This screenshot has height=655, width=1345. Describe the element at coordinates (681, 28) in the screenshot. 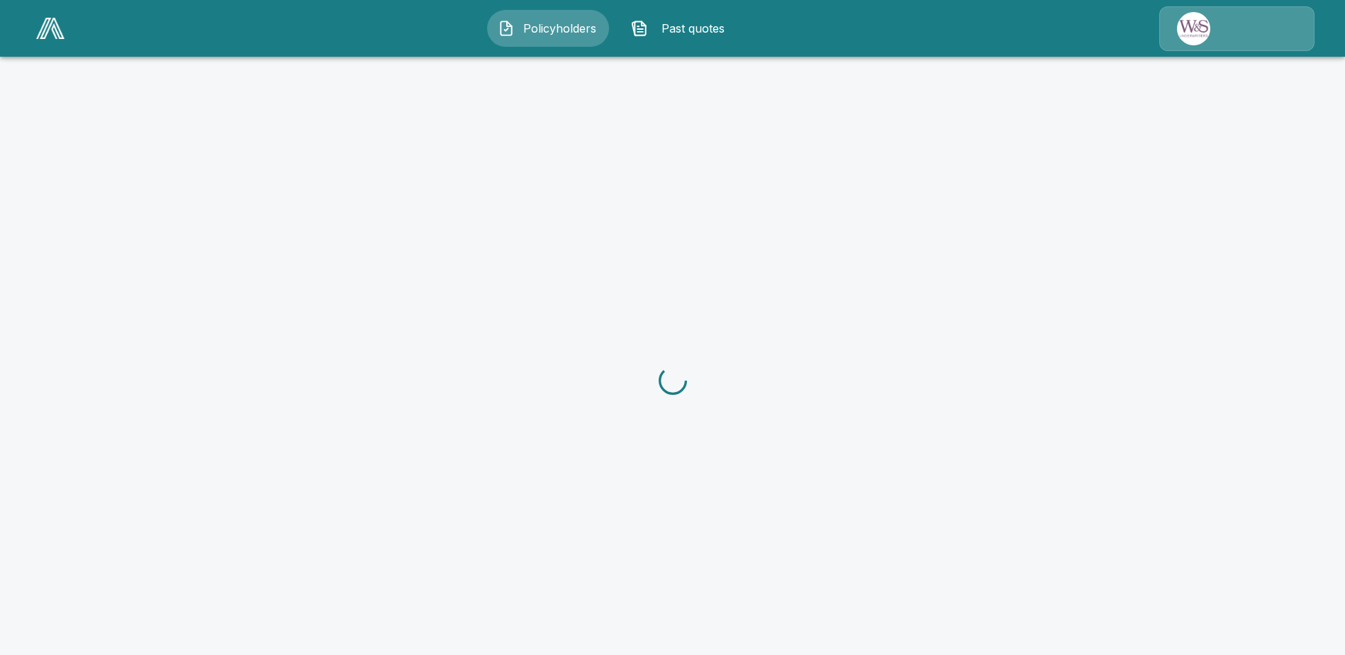

I see `a: Past quotes IconPast quotes` at that location.